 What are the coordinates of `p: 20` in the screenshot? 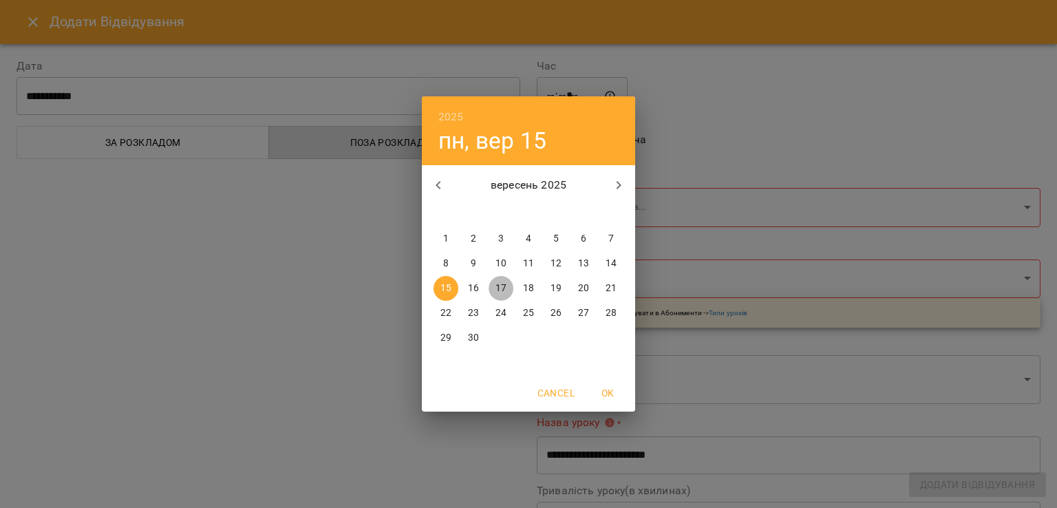 It's located at (584, 288).